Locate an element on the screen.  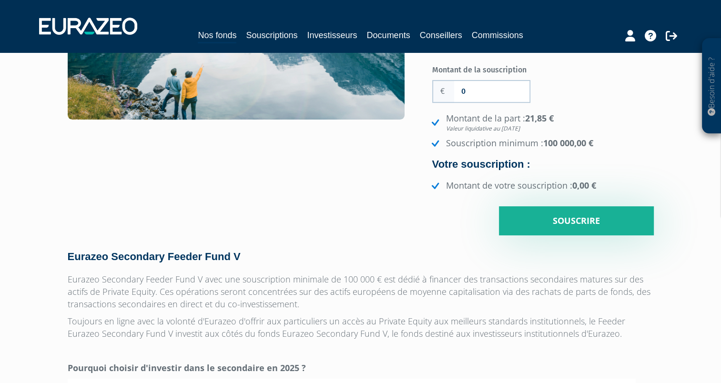
a: Nos fonds is located at coordinates (217, 36).